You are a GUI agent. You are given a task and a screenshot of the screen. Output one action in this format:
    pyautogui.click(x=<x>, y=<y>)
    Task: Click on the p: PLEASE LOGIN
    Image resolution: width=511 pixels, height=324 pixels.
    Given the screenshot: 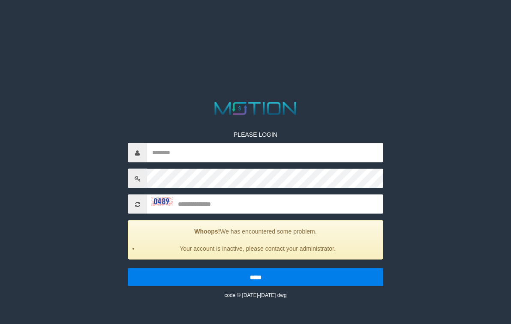 What is the action you would take?
    pyautogui.click(x=256, y=135)
    